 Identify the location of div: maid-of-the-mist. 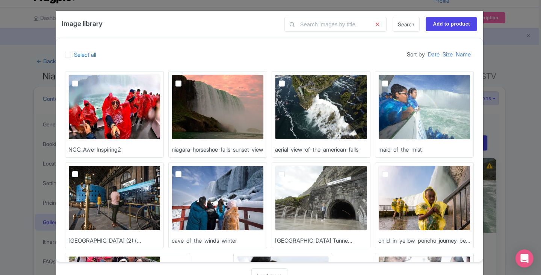
(400, 150).